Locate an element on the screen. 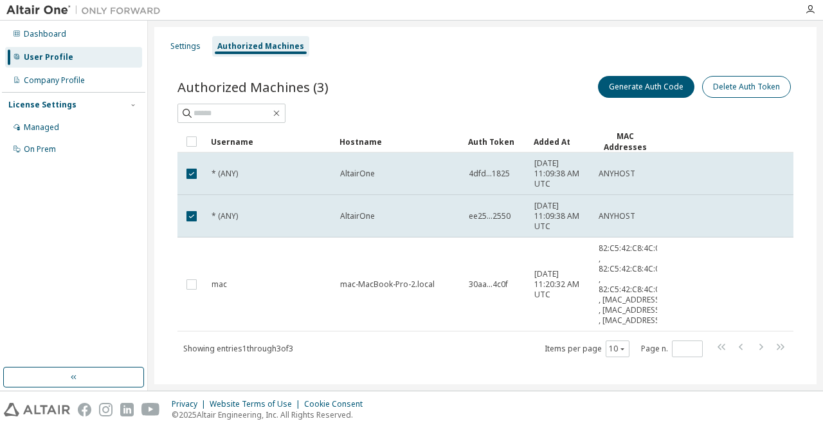 The height and width of the screenshot is (428, 823). div: On Prem is located at coordinates (40, 149).